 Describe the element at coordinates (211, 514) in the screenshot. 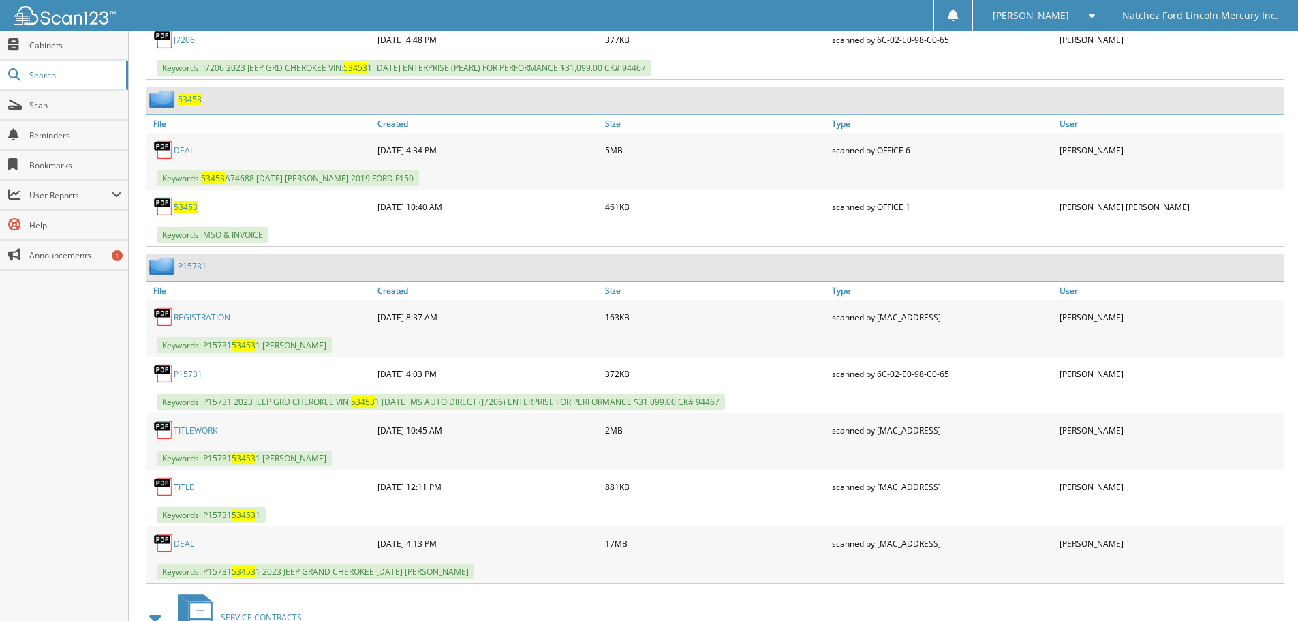

I see `span: Keywords: P15731 1` at that location.